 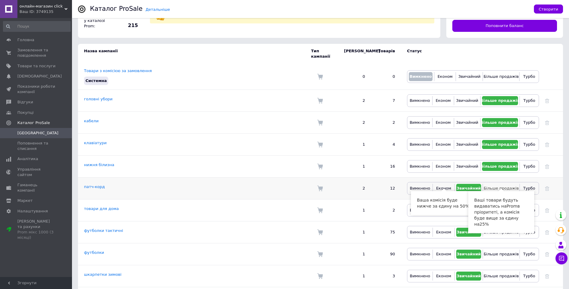 I want to click on div: Ваші товари будуть видаватись на Prom в пріоритеті, а комісія буде вище за єдину на 25 %, so click(x=501, y=212).